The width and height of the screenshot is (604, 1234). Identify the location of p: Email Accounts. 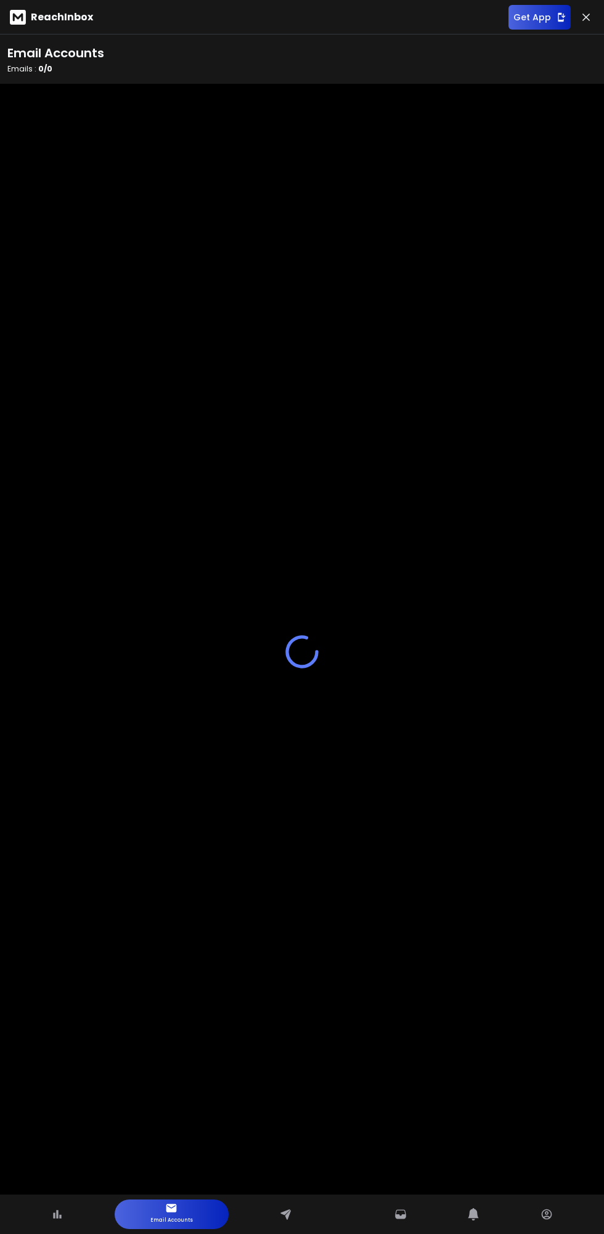
(171, 1221).